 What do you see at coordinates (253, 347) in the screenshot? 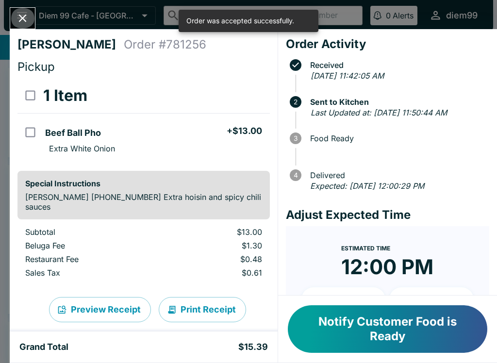
I see `h5: $15.39` at bounding box center [253, 347].